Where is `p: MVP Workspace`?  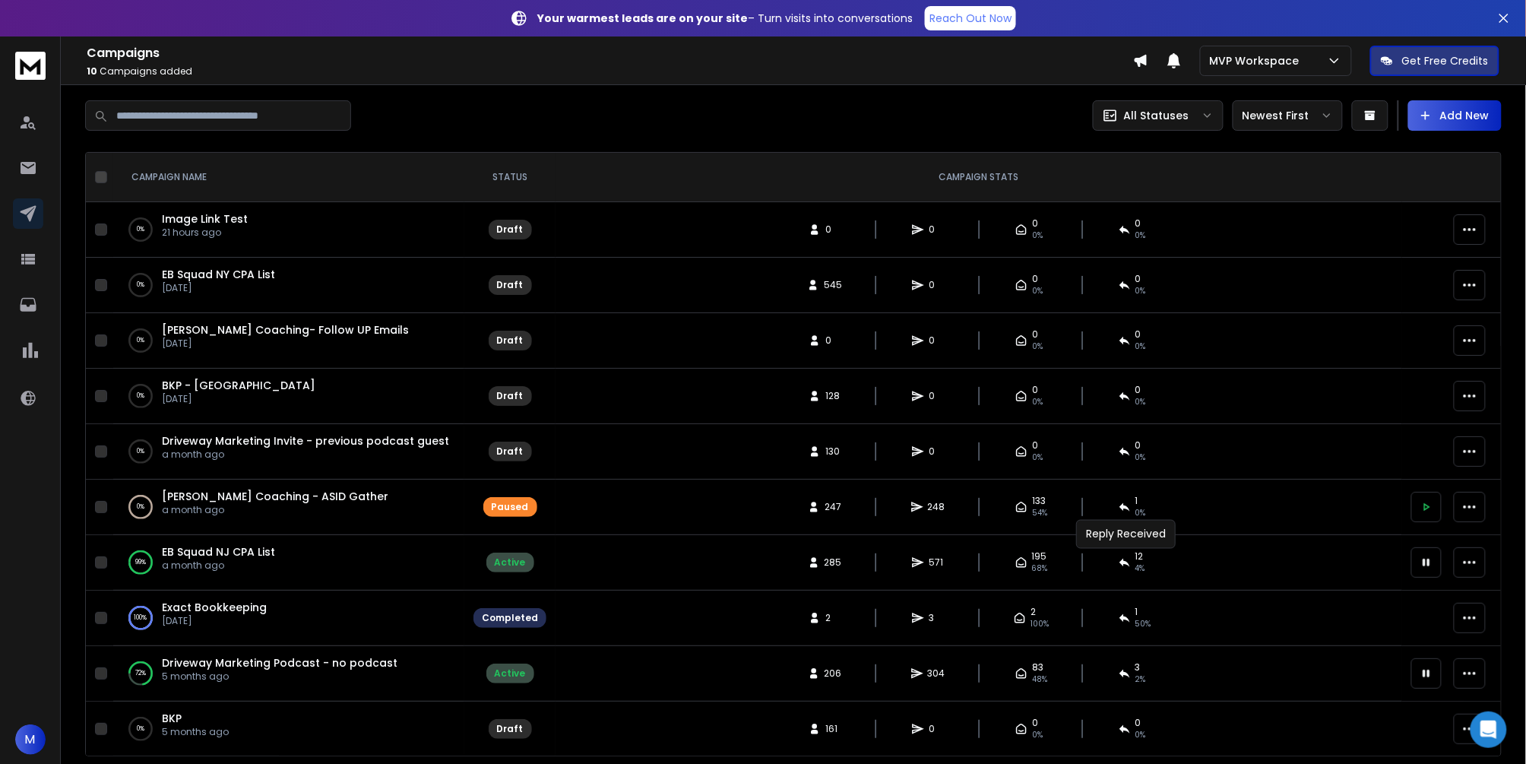 p: MVP Workspace is located at coordinates (1258, 61).